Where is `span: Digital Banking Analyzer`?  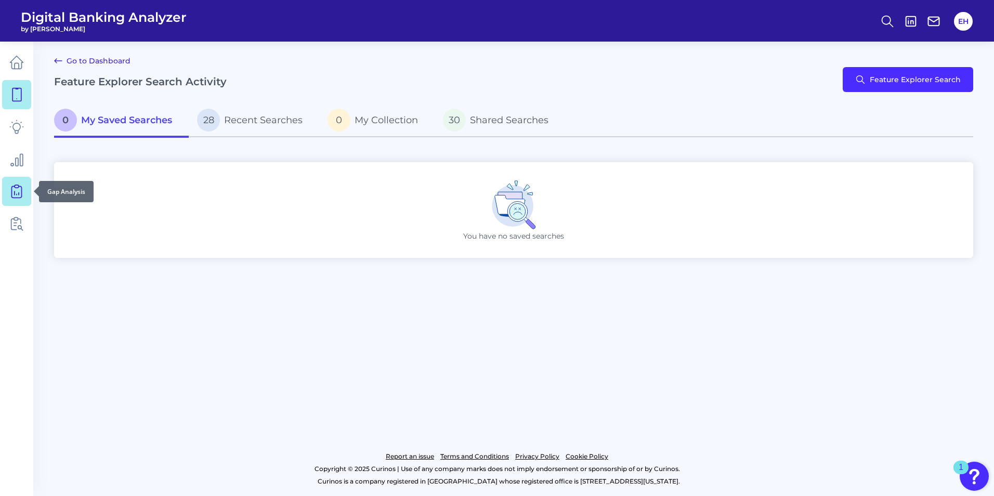 span: Digital Banking Analyzer is located at coordinates (103, 17).